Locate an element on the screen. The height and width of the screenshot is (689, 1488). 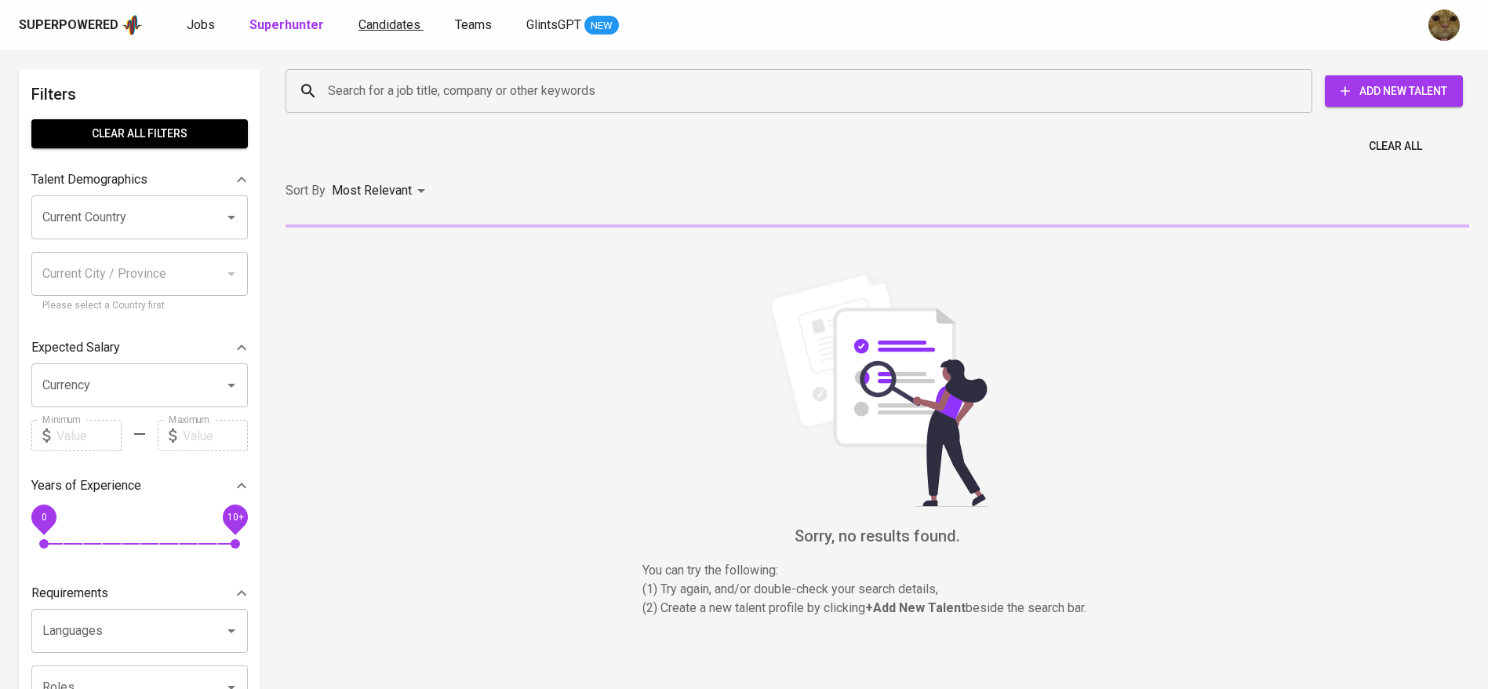
img: app logo is located at coordinates (132, 25).